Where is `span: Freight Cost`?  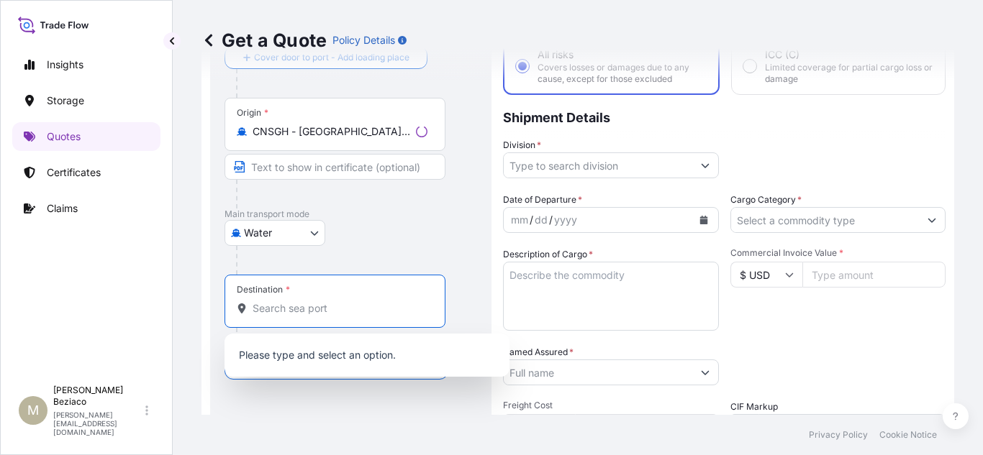 span: Freight Cost is located at coordinates (611, 406).